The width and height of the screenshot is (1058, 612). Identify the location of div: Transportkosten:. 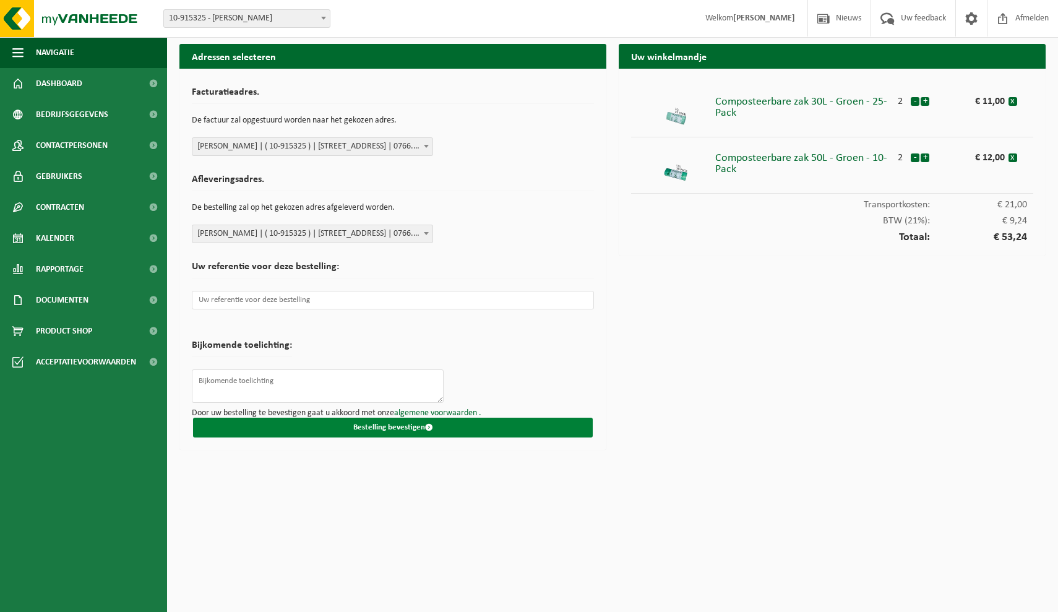
(832, 202).